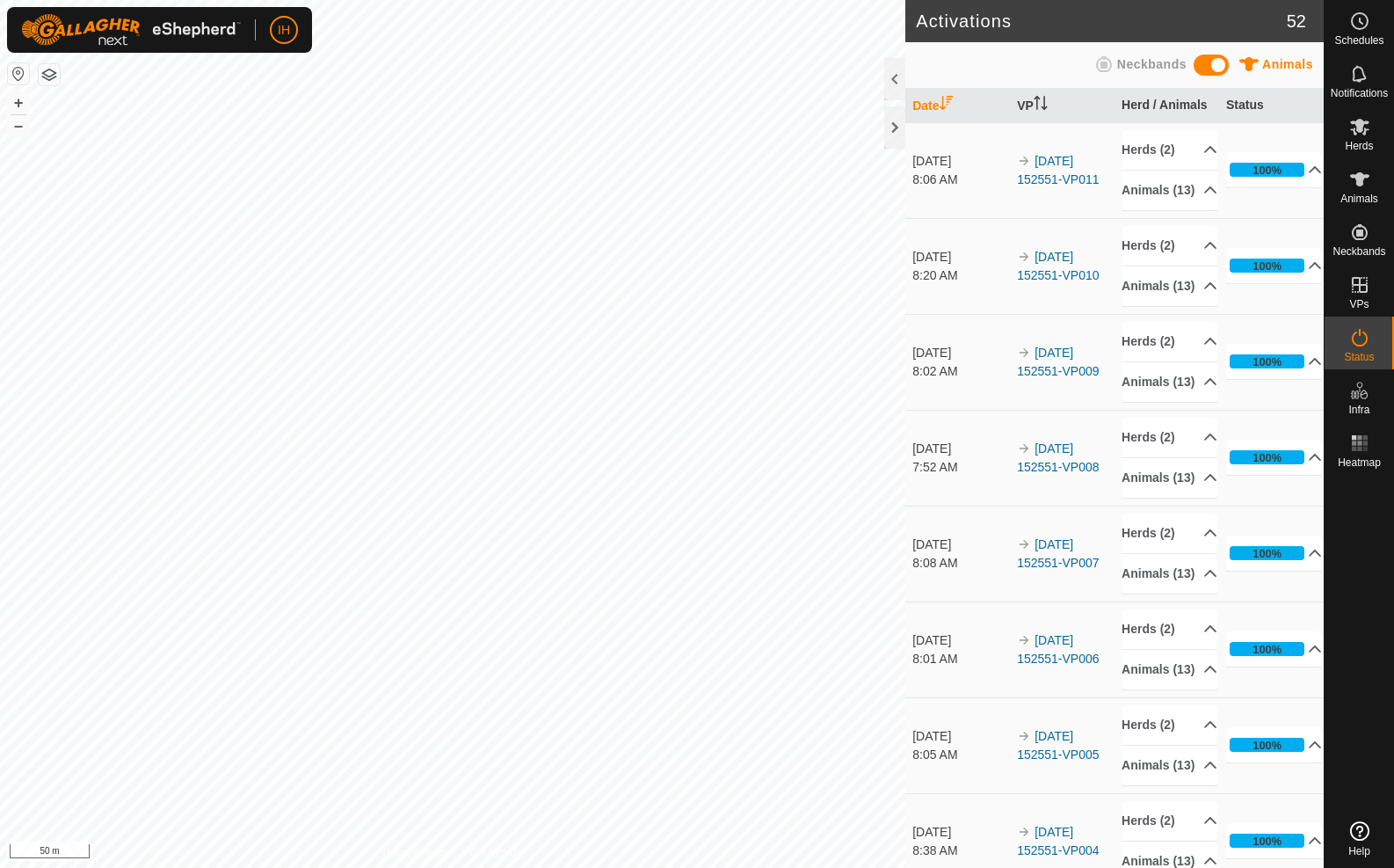 Image resolution: width=1394 pixels, height=868 pixels. What do you see at coordinates (1359, 839) in the screenshot?
I see `a: Help` at bounding box center [1359, 839].